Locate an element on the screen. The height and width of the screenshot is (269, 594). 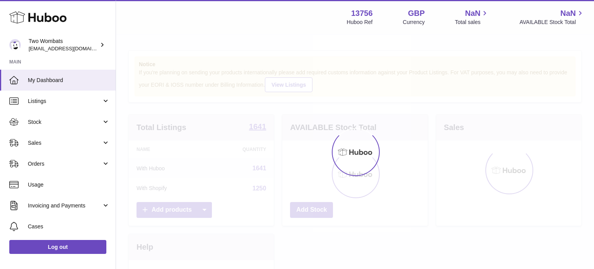
span: Total sales is located at coordinates (472, 22).